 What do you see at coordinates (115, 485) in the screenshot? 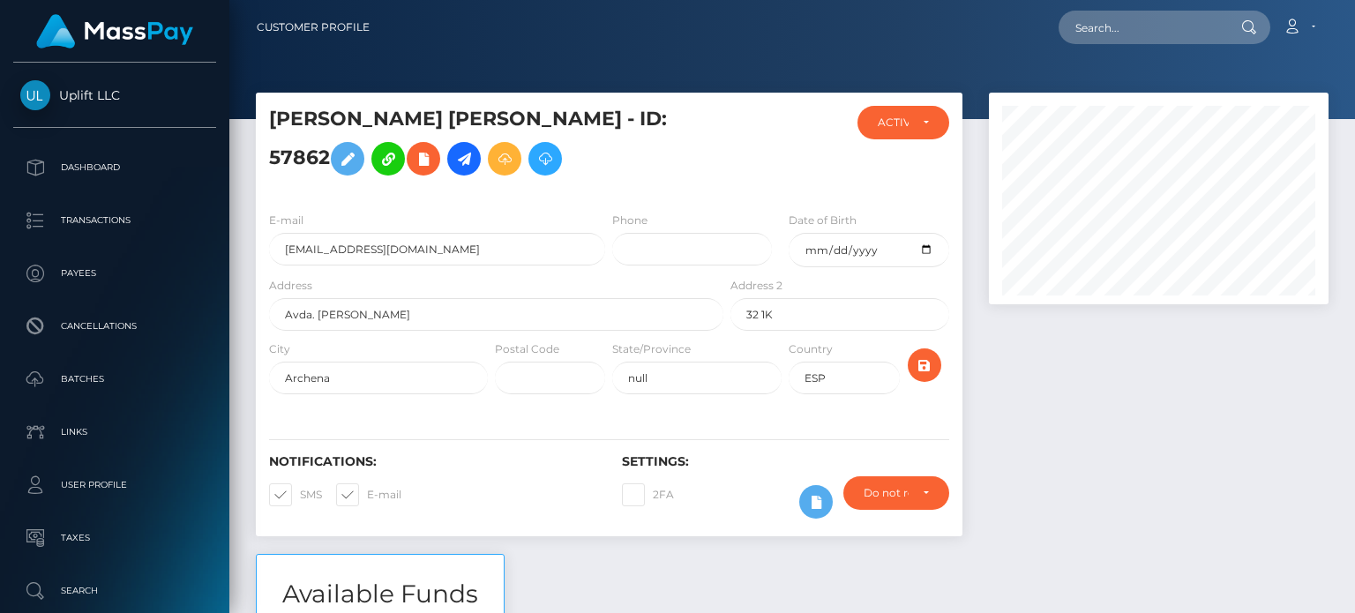
I see `p: User Profile` at bounding box center [115, 485].